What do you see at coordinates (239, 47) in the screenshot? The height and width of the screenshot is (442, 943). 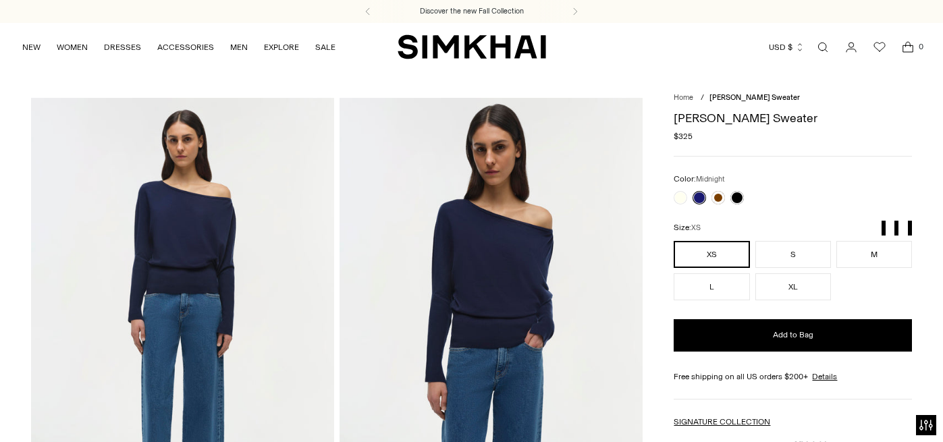 I see `a: MEN` at bounding box center [239, 47].